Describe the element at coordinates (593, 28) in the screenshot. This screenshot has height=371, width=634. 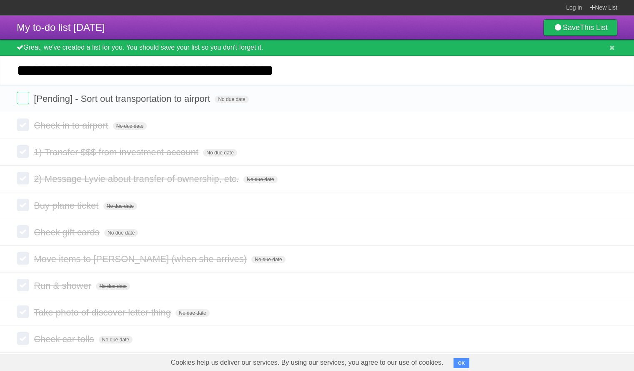
I see `b: This List` at that location.